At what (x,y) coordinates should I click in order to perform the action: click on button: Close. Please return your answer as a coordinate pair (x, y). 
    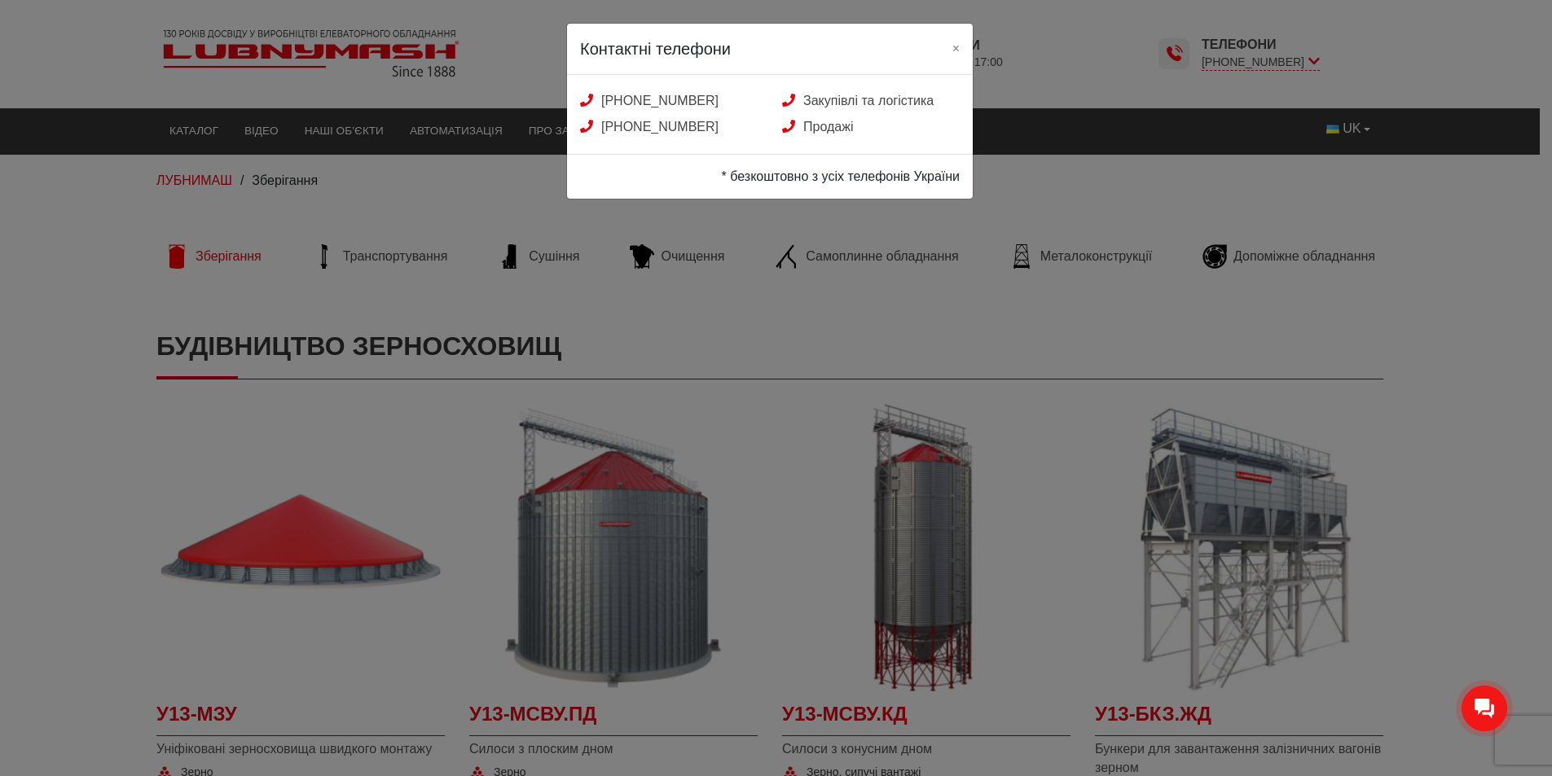
    Looking at the image, I should click on (956, 47).